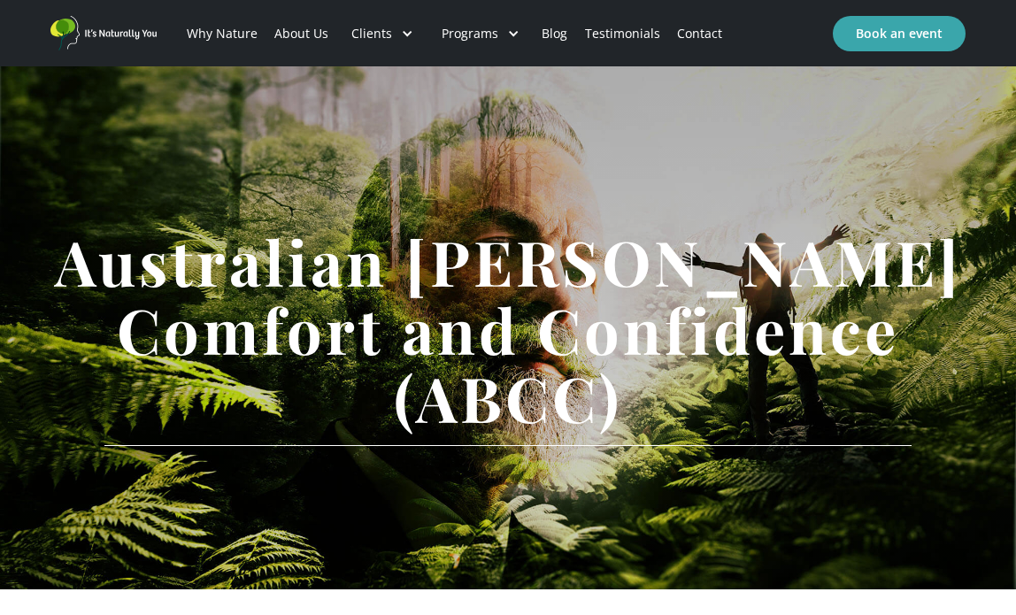 Image resolution: width=1016 pixels, height=615 pixels. What do you see at coordinates (221, 34) in the screenshot?
I see `a: Why Nature` at bounding box center [221, 34].